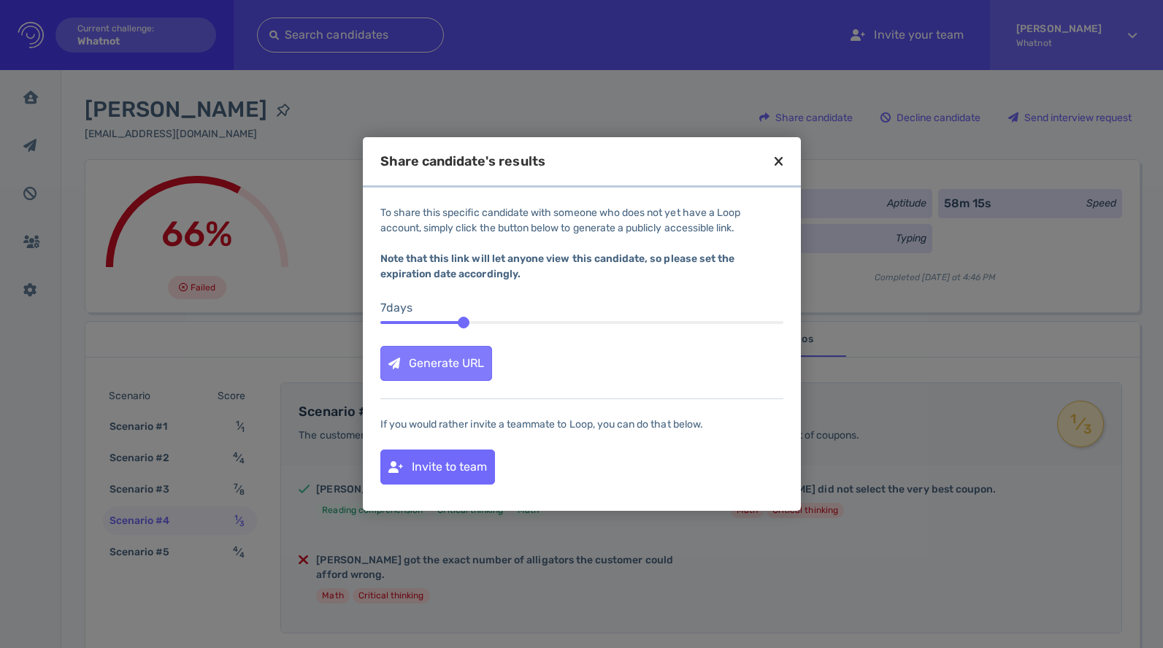 Image resolution: width=1163 pixels, height=648 pixels. What do you see at coordinates (582, 424) in the screenshot?
I see `div: If you would rather invite a teammate to Loop, you can do that below.` at bounding box center [582, 424].